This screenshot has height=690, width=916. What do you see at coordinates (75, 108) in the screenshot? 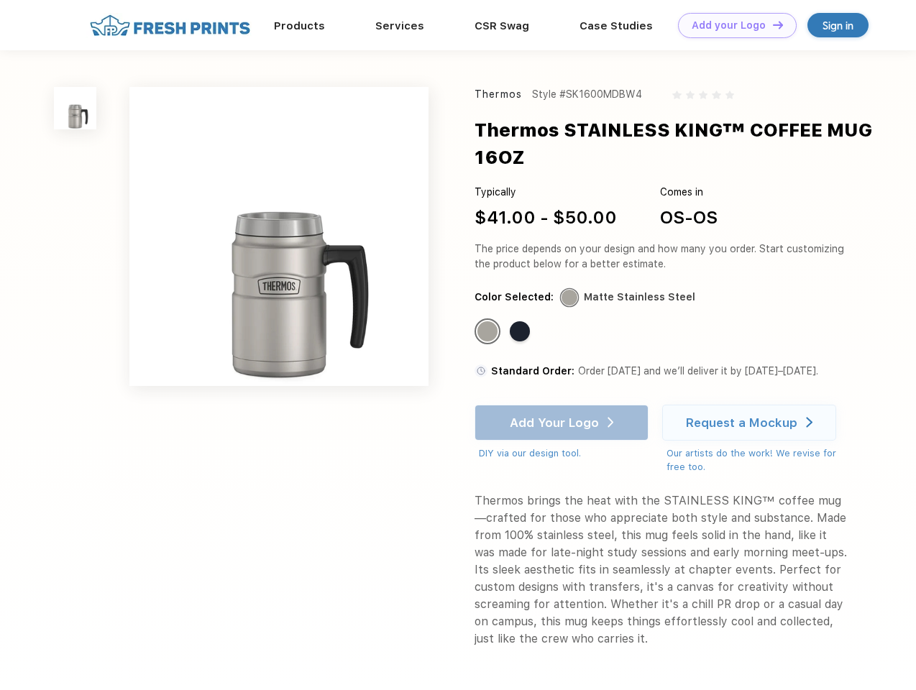
I see `img: func=resize&h=100` at bounding box center [75, 108].